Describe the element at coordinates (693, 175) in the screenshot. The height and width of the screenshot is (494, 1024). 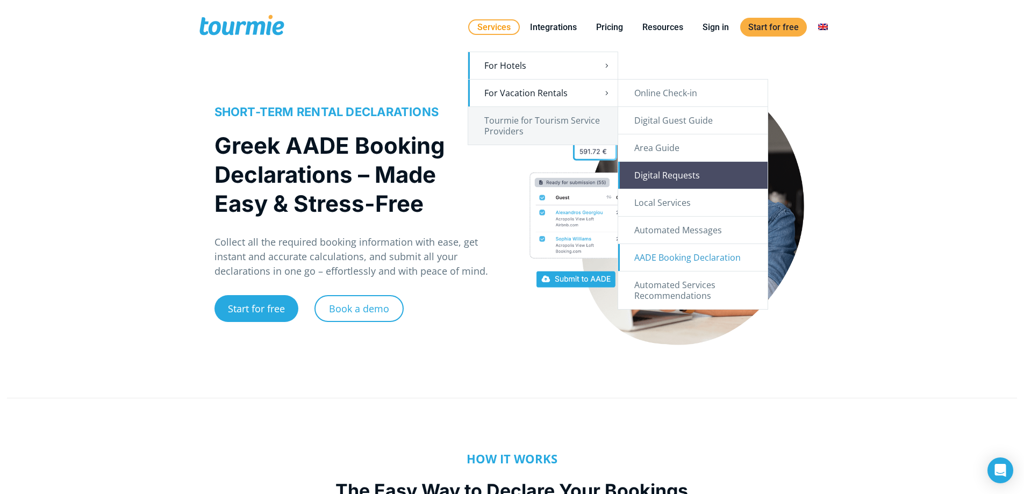
I see `a: Digital Requests` at that location.